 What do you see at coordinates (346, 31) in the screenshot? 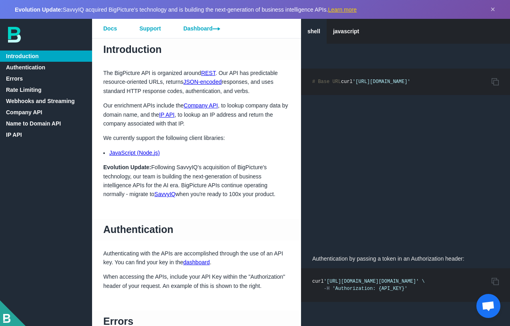
I see `a: javascript` at bounding box center [346, 31].